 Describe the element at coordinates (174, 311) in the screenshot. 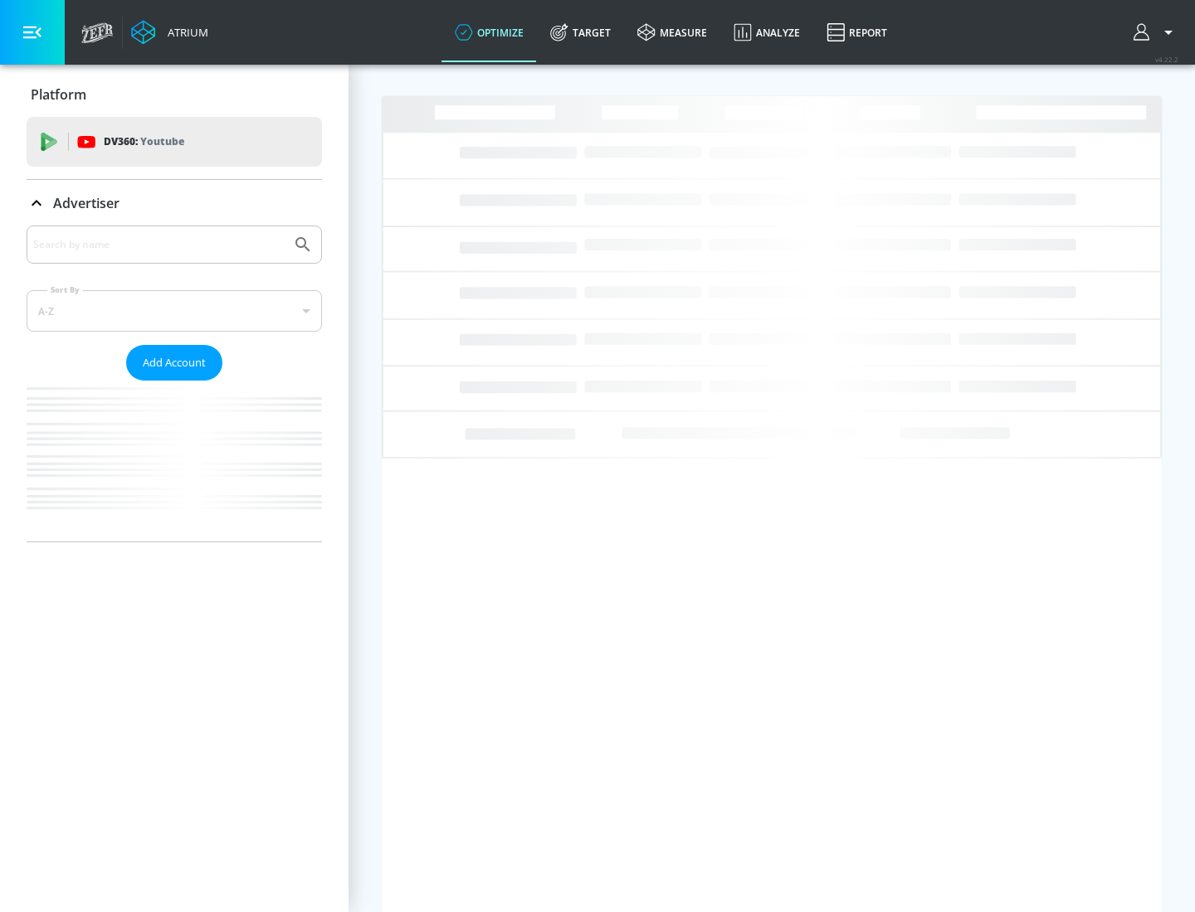

I see `div: A-Z` at that location.